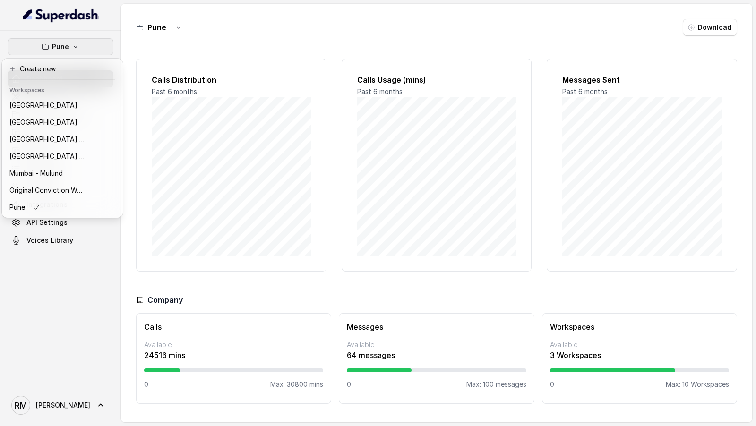 Image resolution: width=756 pixels, height=426 pixels. What do you see at coordinates (62, 138) in the screenshot?
I see `div: Pune` at bounding box center [62, 138].